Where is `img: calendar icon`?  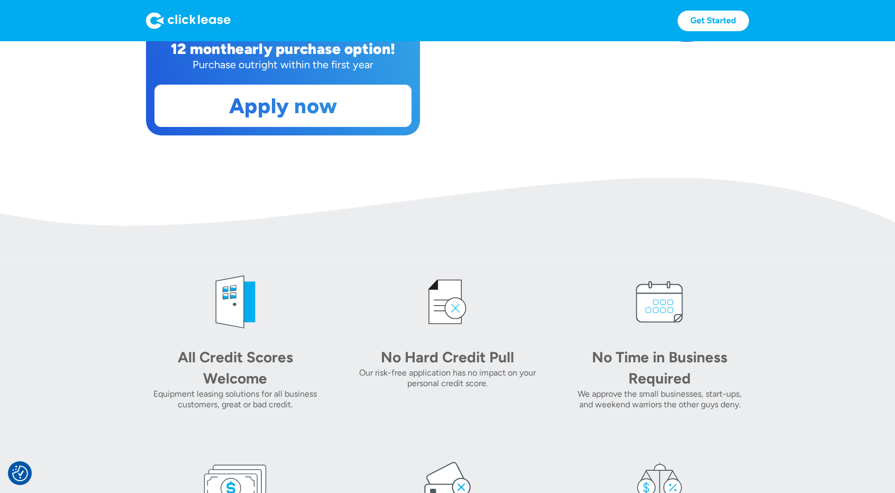
img: calendar icon is located at coordinates (660, 302).